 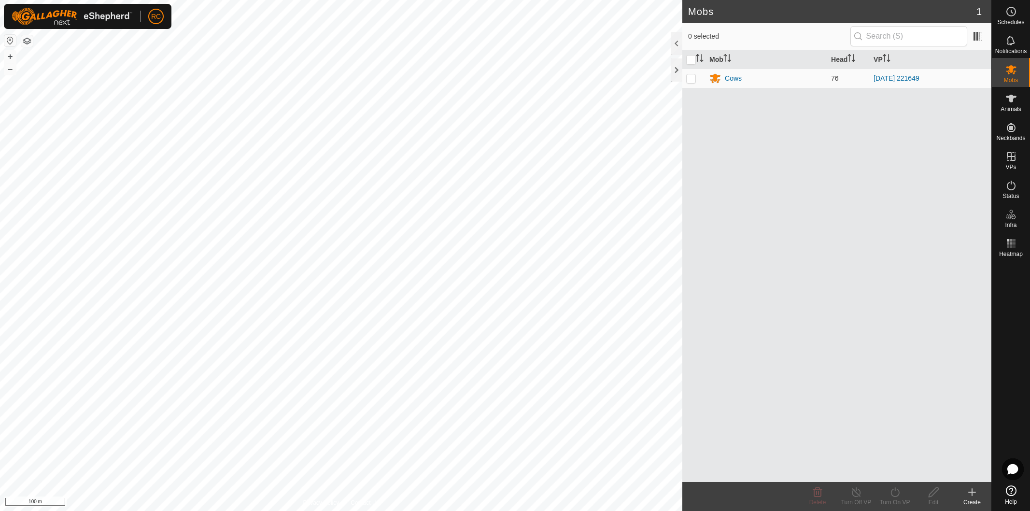 What do you see at coordinates (156, 16) in the screenshot?
I see `span: RC` at bounding box center [156, 16].